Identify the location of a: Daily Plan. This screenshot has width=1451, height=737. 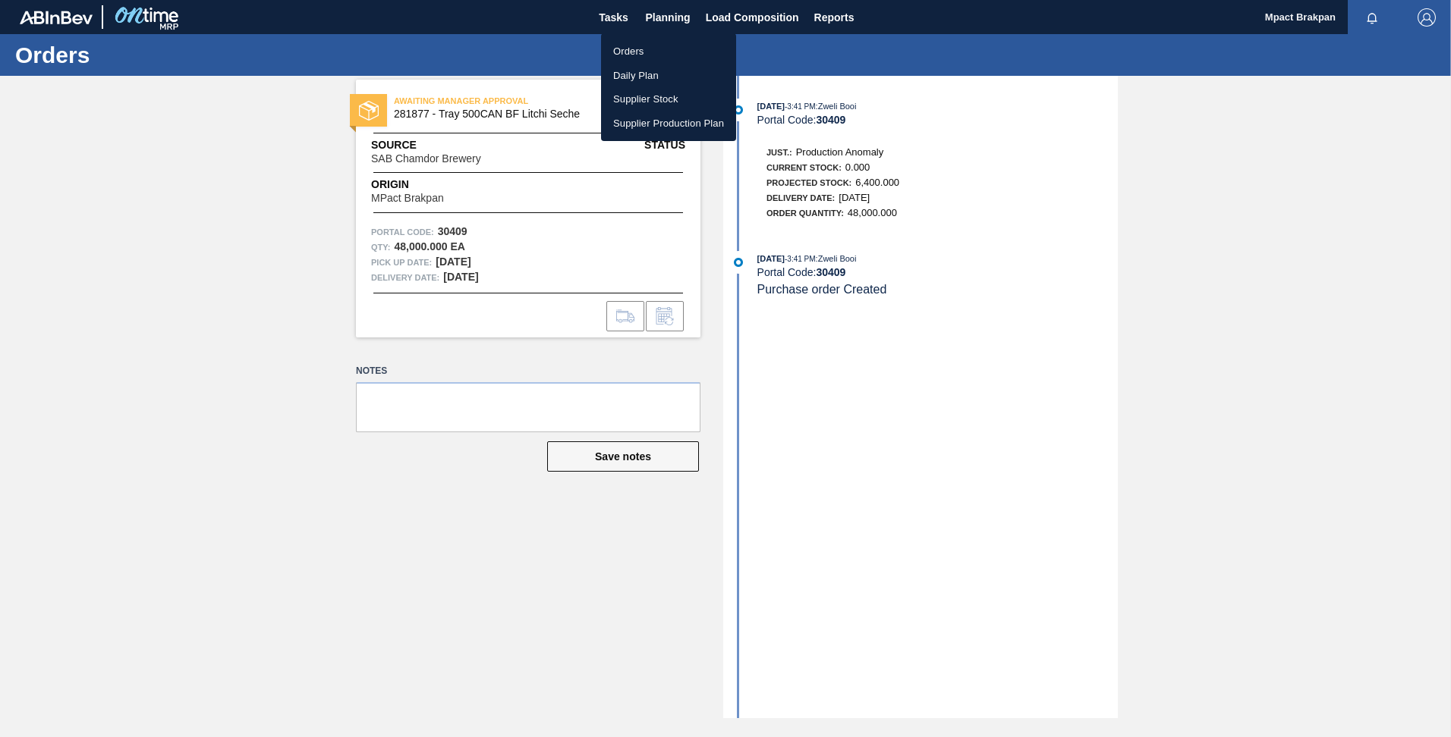
(668, 76).